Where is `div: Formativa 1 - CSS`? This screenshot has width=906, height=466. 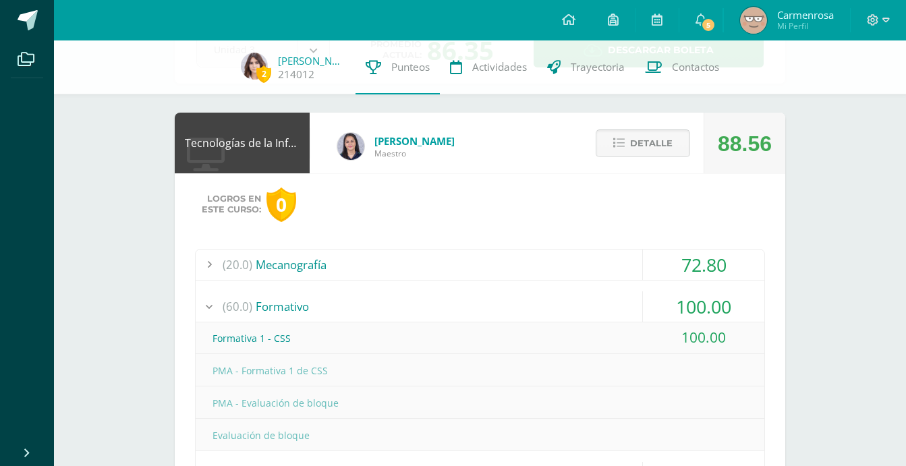
div: Formativa 1 - CSS is located at coordinates (480, 338).